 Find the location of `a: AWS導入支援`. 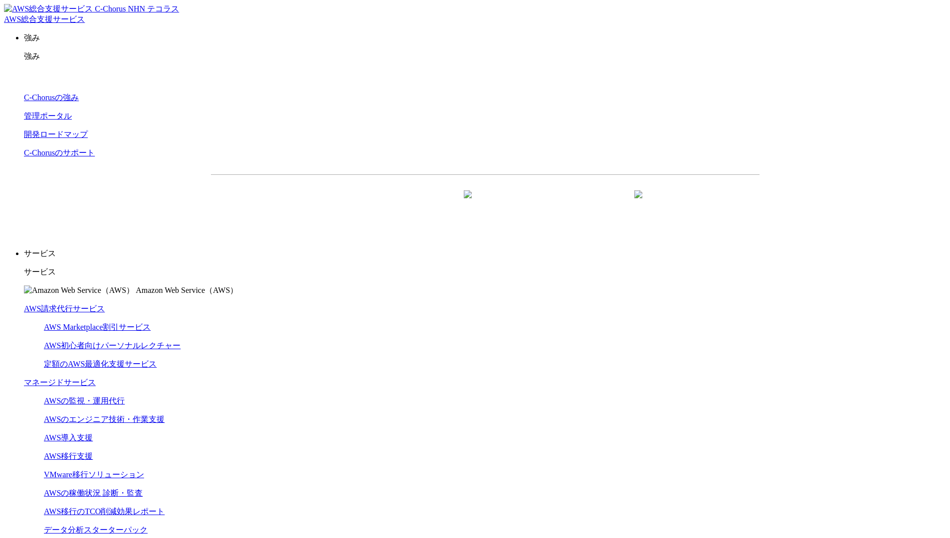

a: AWS導入支援 is located at coordinates (68, 438).